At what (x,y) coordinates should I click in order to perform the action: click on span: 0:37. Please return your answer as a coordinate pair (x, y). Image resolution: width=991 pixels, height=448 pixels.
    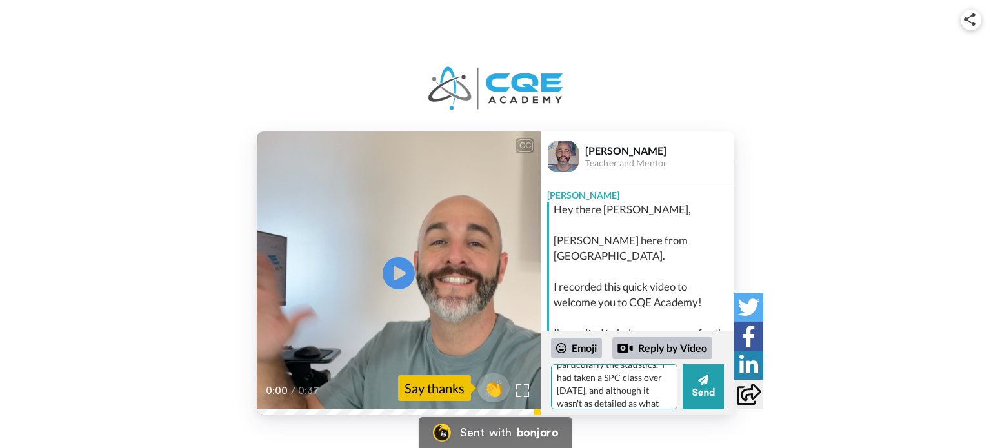
    Looking at the image, I should click on (309, 391).